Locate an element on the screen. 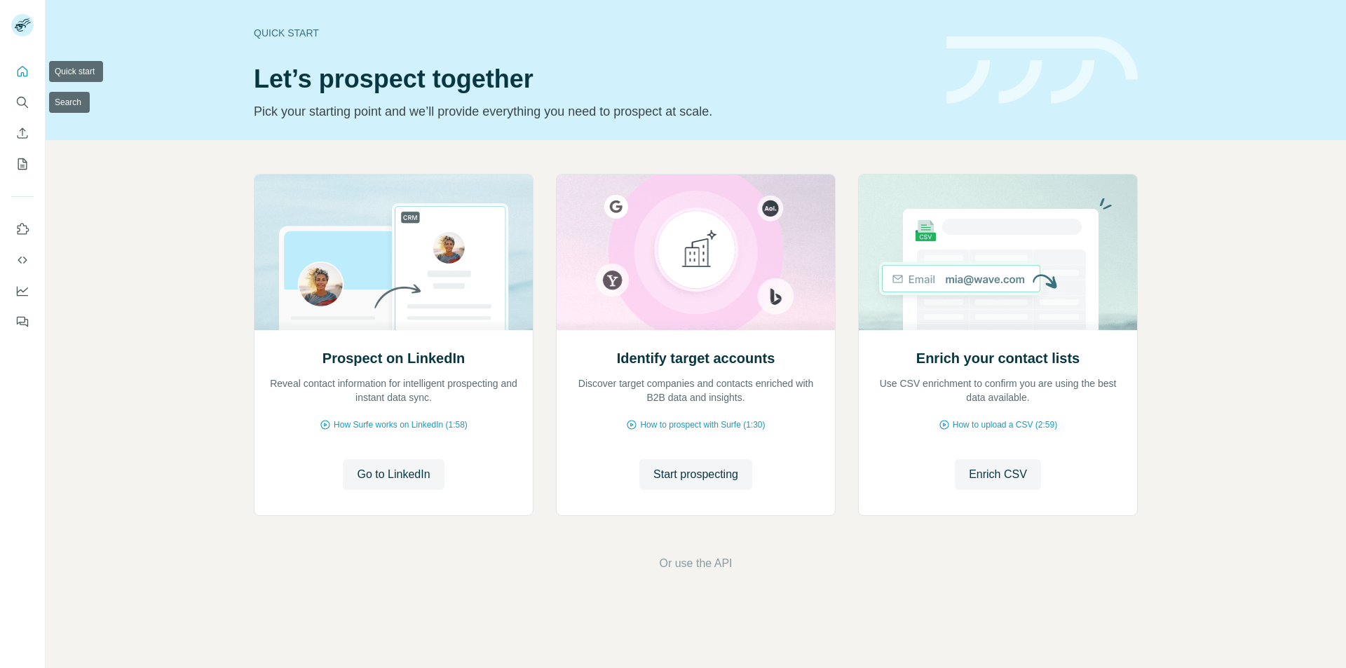  img: Prospect on LinkedIn is located at coordinates (393, 252).